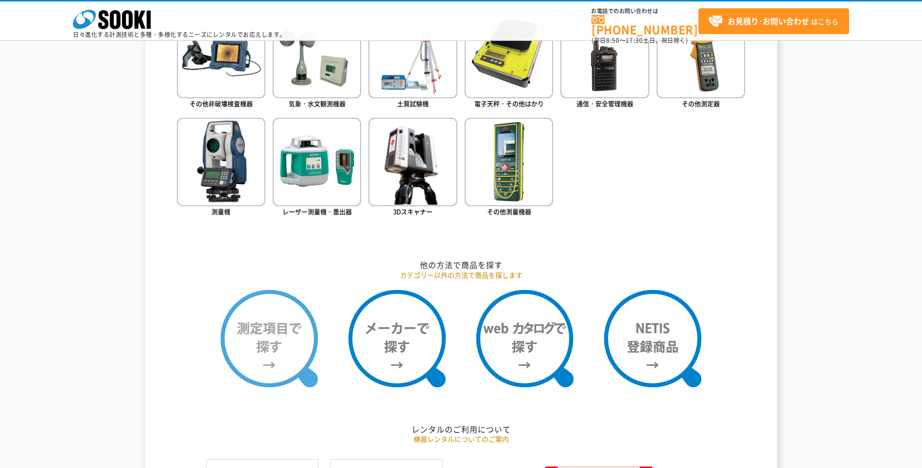 This screenshot has height=468, width=922. Describe the element at coordinates (509, 168) in the screenshot. I see `a: その他測量機器` at that location.